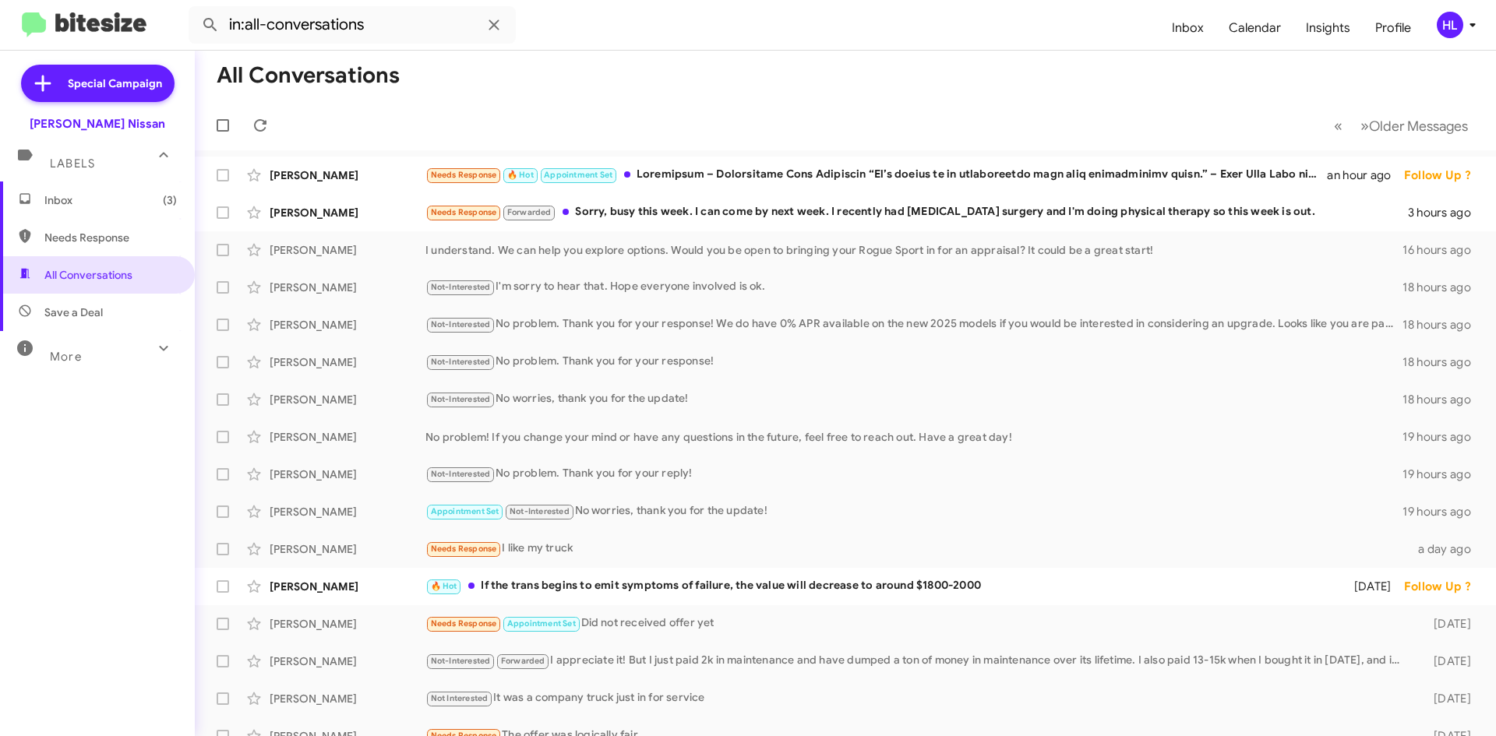  What do you see at coordinates (917, 698) in the screenshot?
I see `div: It was a company truck just in for service` at bounding box center [917, 698].